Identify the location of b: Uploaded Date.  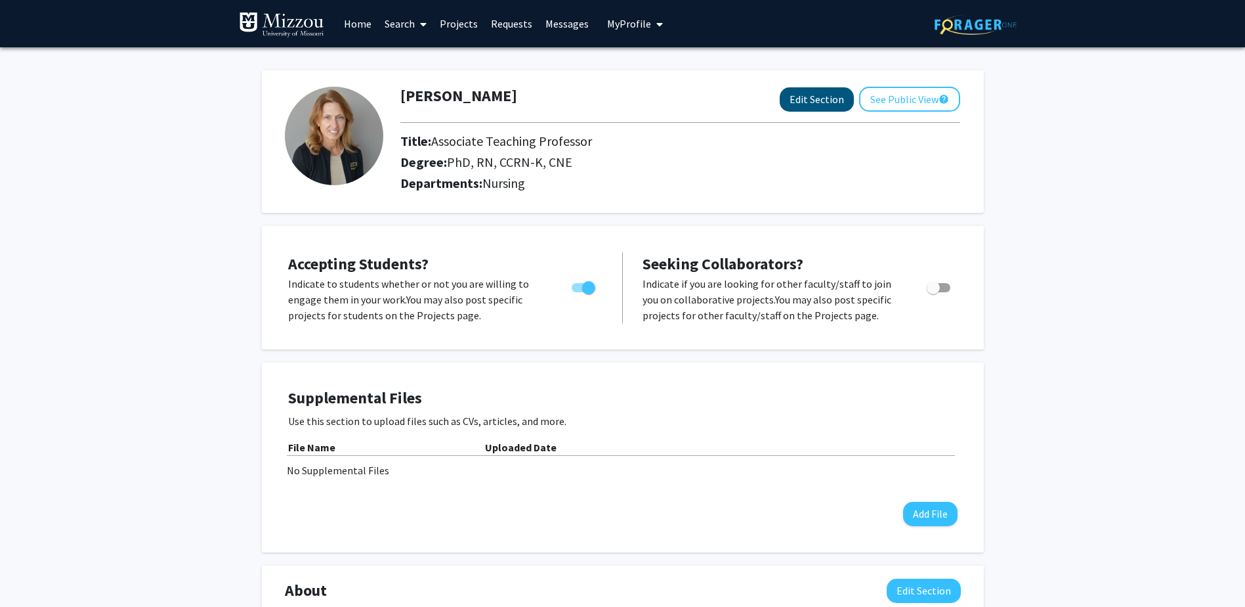
(521, 447).